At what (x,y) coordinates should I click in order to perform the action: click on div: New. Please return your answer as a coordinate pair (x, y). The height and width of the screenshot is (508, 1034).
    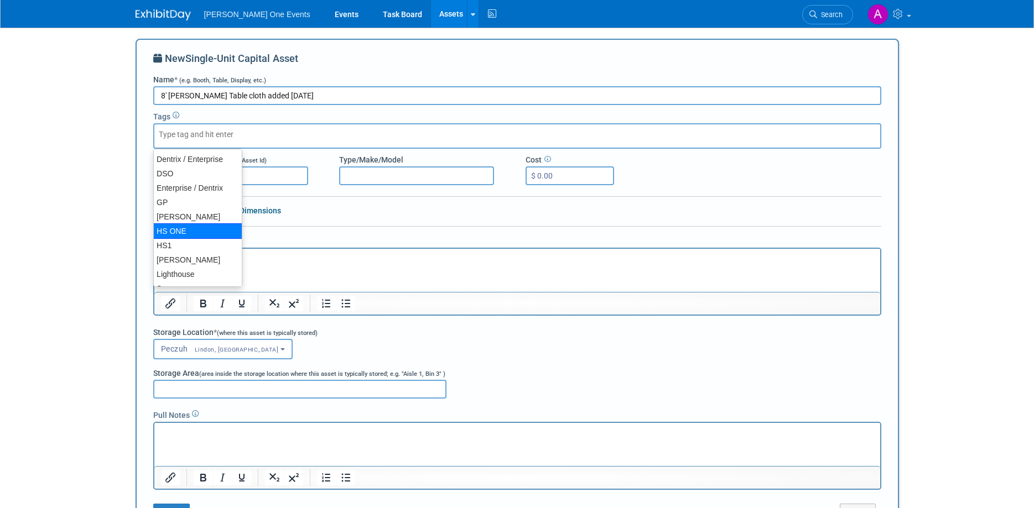
    Looking at the image, I should click on (517, 63).